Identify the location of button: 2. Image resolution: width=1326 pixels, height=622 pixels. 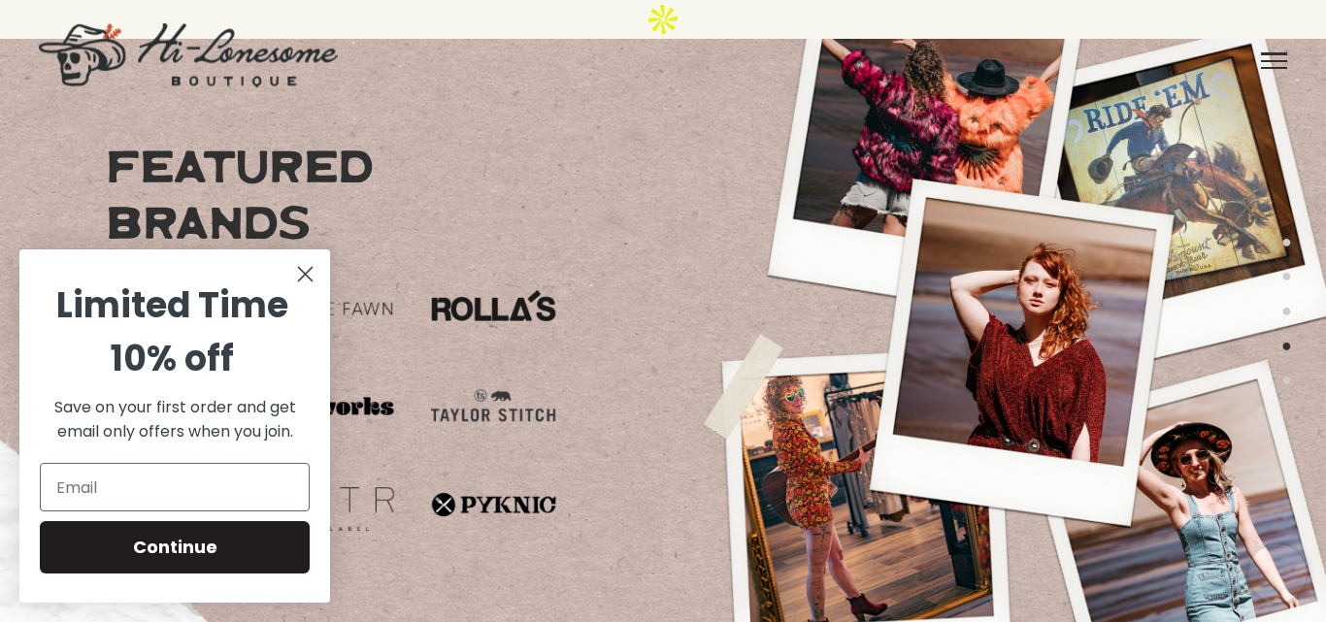
(1286, 277).